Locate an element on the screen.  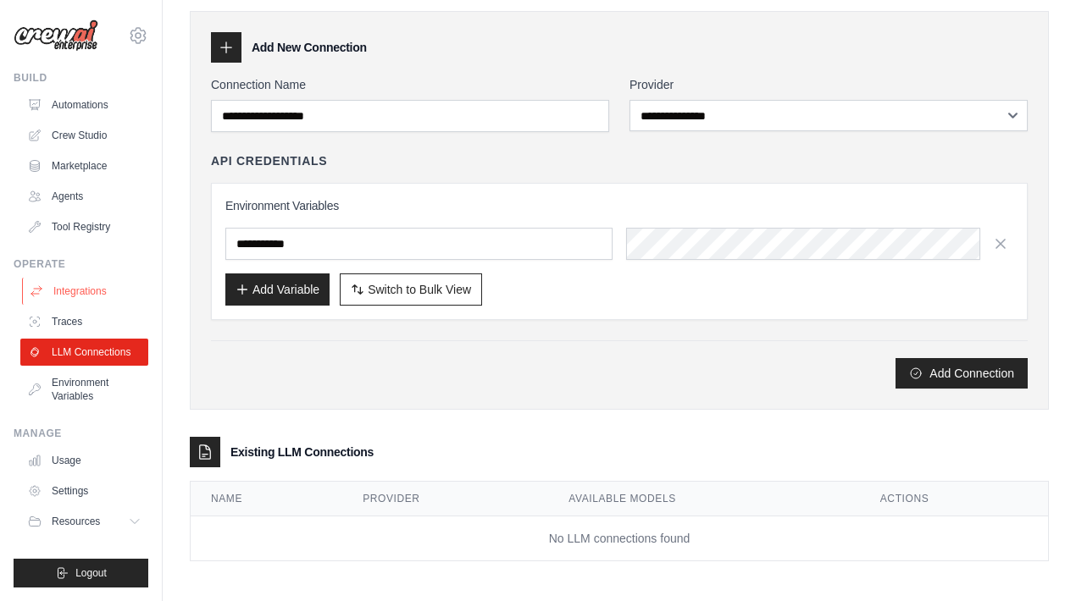
button: Logout is located at coordinates (80, 573).